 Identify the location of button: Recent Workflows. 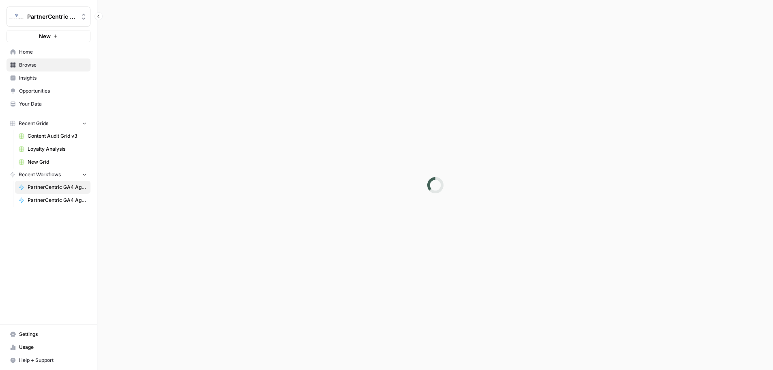
(48, 174).